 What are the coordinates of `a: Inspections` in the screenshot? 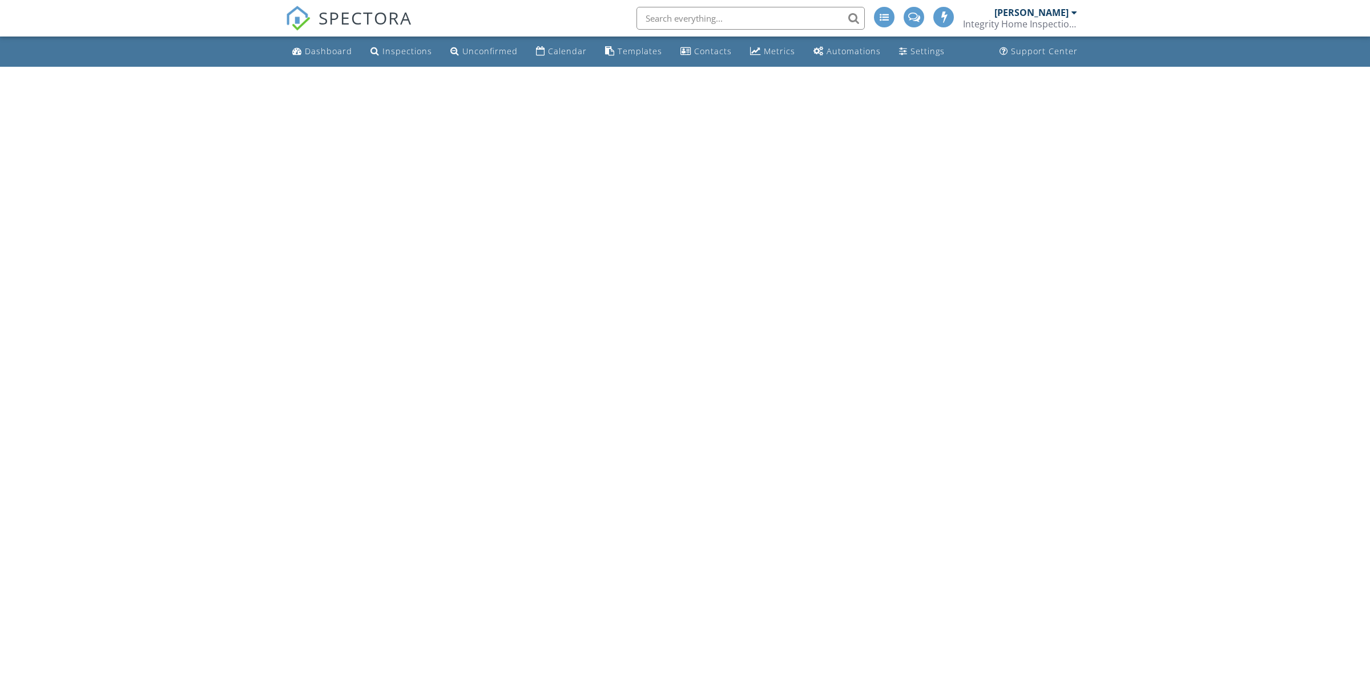 It's located at (401, 51).